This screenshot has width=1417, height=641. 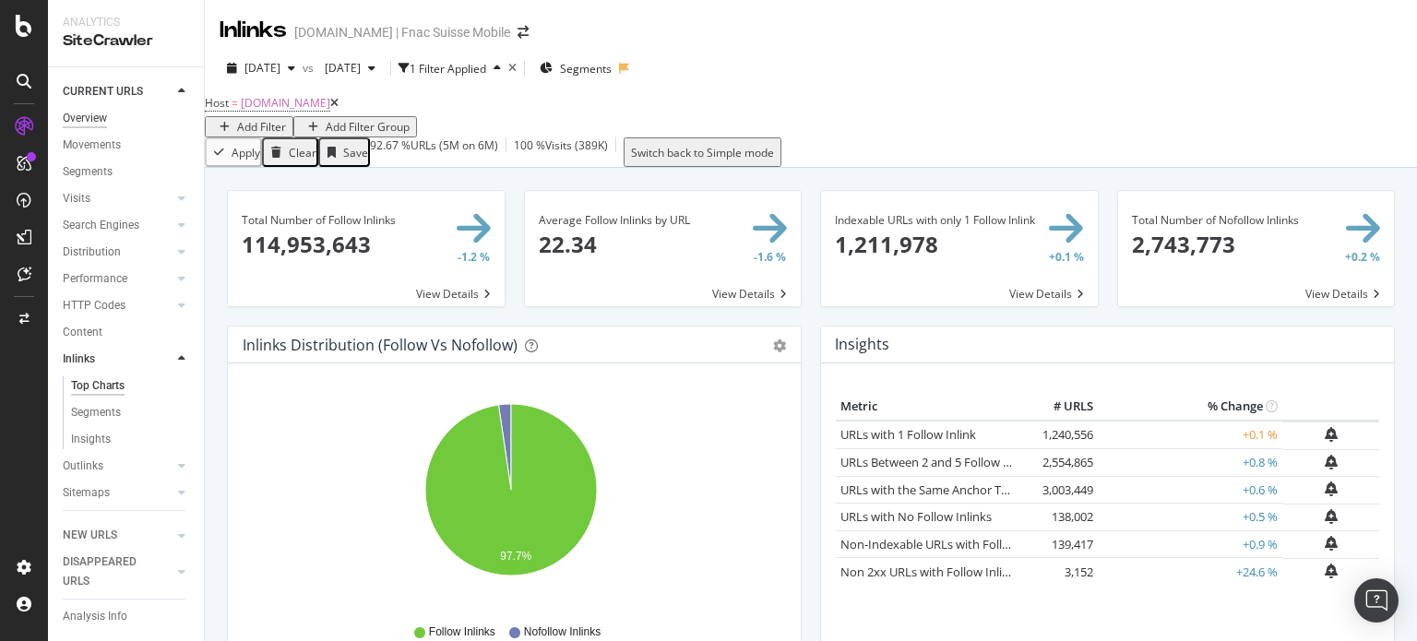 What do you see at coordinates (233, 152) in the screenshot?
I see `button: Apply` at bounding box center [233, 152].